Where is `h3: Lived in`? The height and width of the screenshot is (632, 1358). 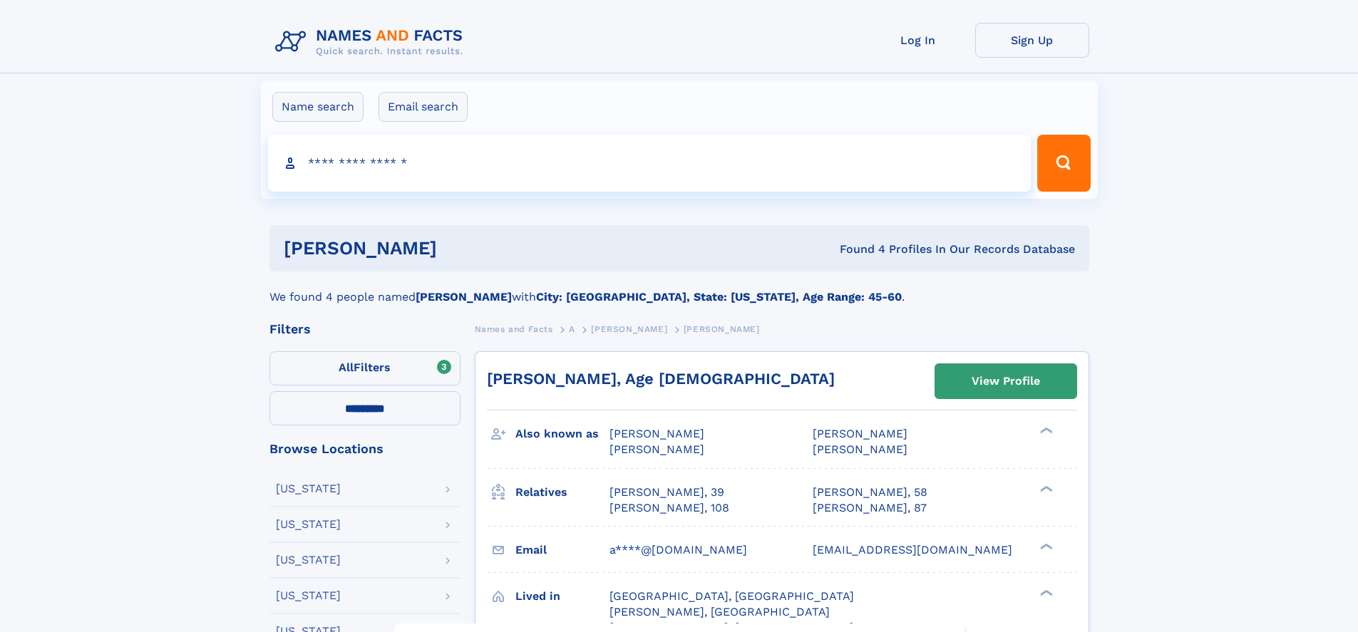 h3: Lived in is located at coordinates (562, 597).